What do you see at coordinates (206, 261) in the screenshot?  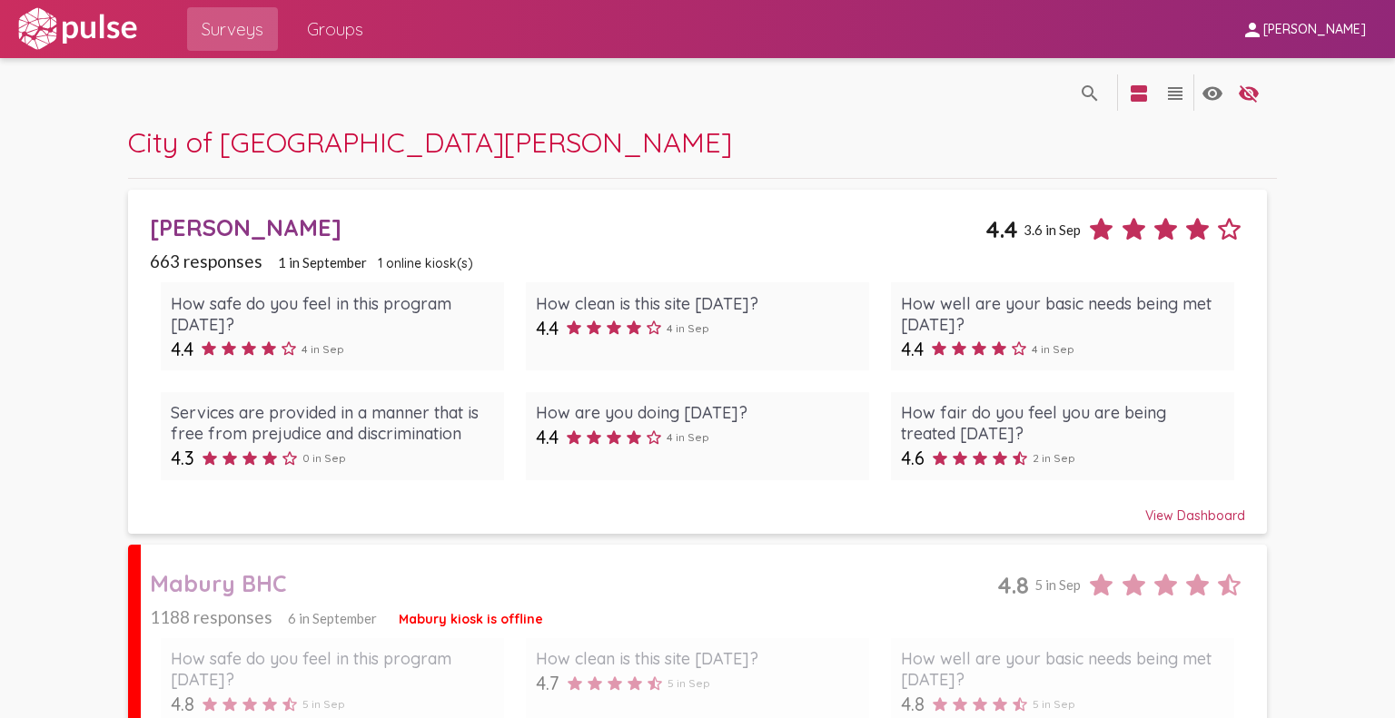 I see `span: 663 responses` at bounding box center [206, 261].